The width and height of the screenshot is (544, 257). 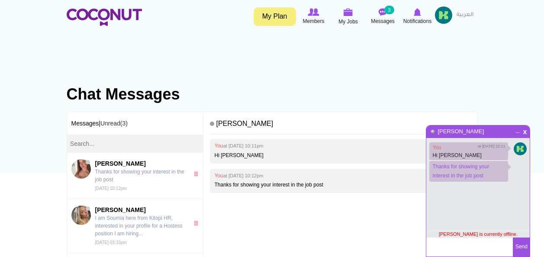 I want to click on h3: Messages, so click(x=135, y=123).